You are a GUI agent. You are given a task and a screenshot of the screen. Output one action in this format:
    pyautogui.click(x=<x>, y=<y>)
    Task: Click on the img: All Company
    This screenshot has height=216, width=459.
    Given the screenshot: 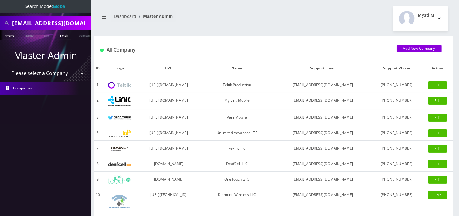 What is the action you would take?
    pyautogui.click(x=102, y=50)
    